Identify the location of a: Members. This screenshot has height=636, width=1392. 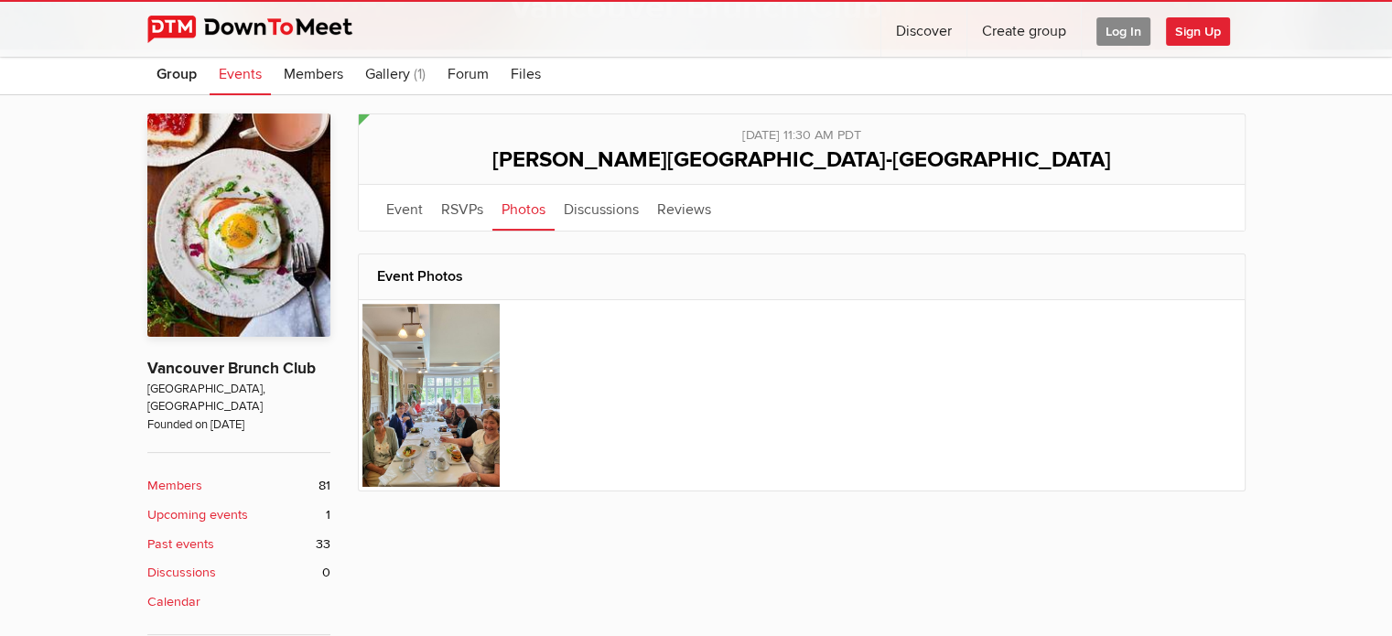
(313, 72).